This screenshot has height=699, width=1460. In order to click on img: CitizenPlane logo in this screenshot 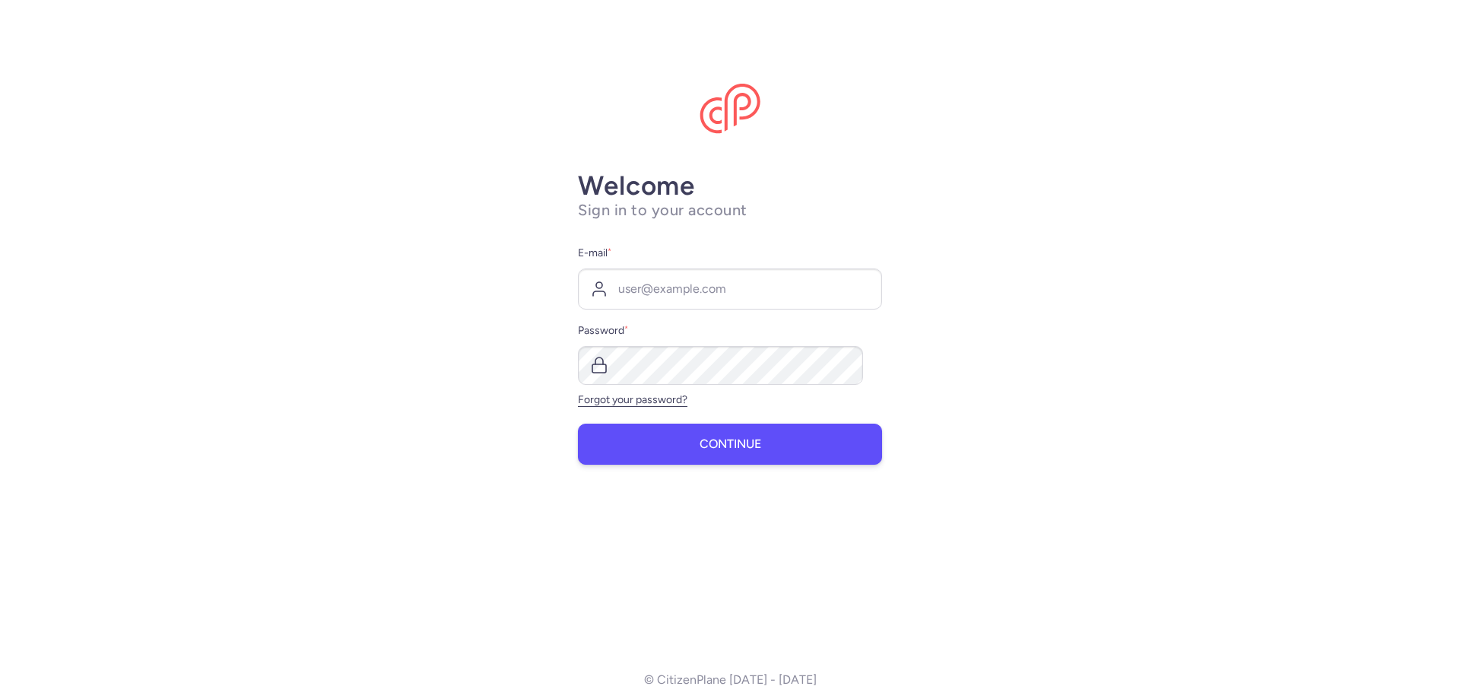, I will do `click(730, 109)`.